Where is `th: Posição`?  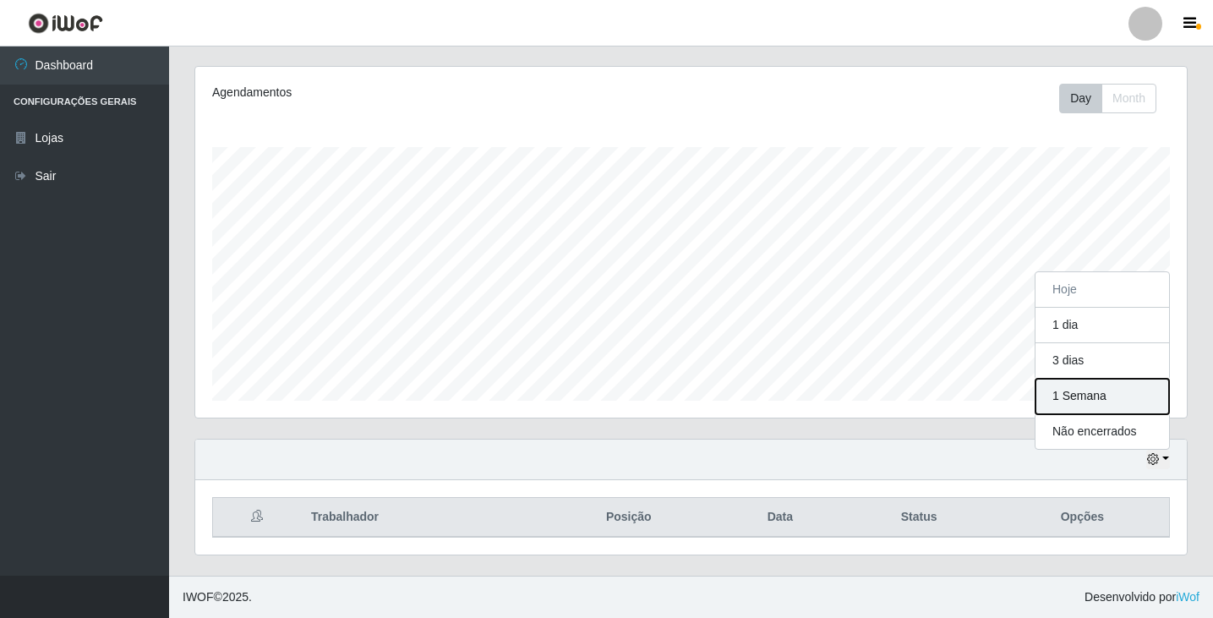
th: Posição is located at coordinates (628, 517).